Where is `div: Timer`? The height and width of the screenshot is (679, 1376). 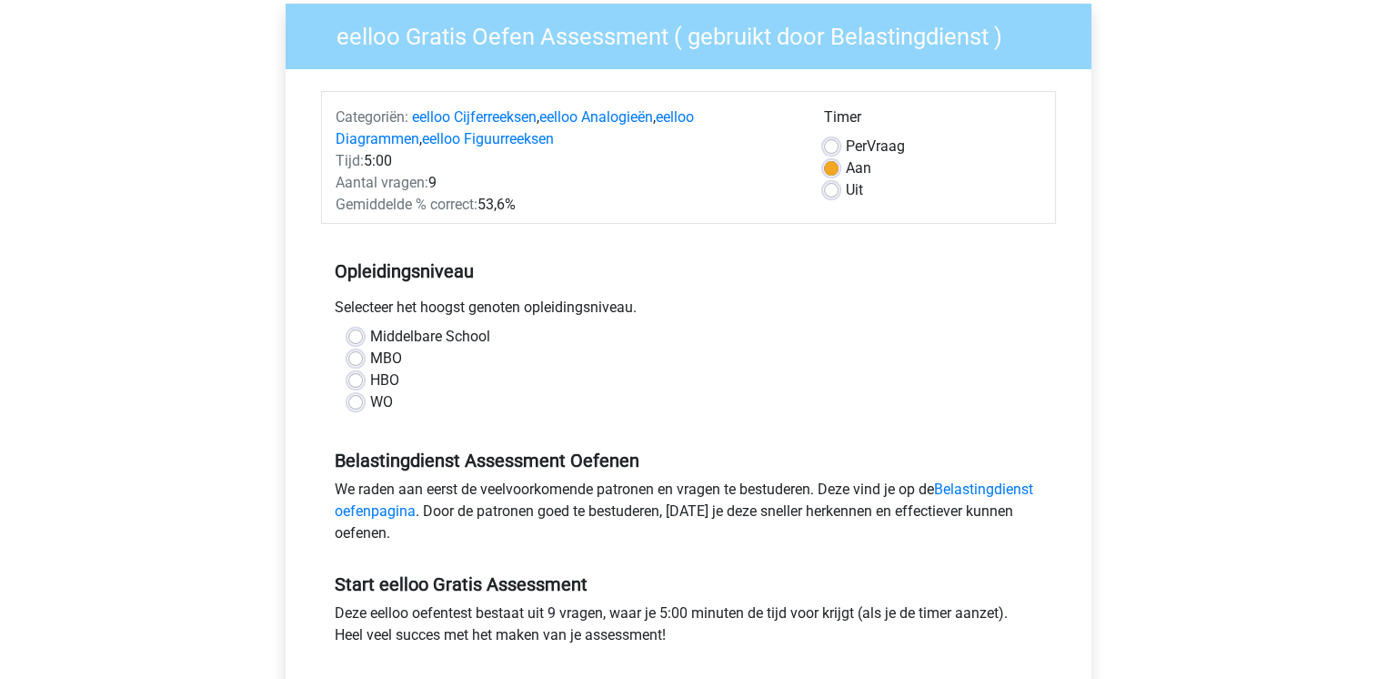 div: Timer is located at coordinates (932, 121).